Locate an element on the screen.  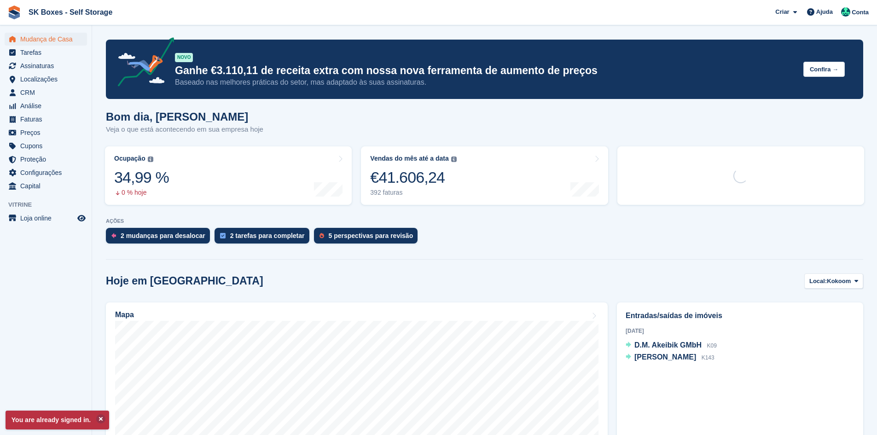
p: AÇÕES is located at coordinates (484, 221).